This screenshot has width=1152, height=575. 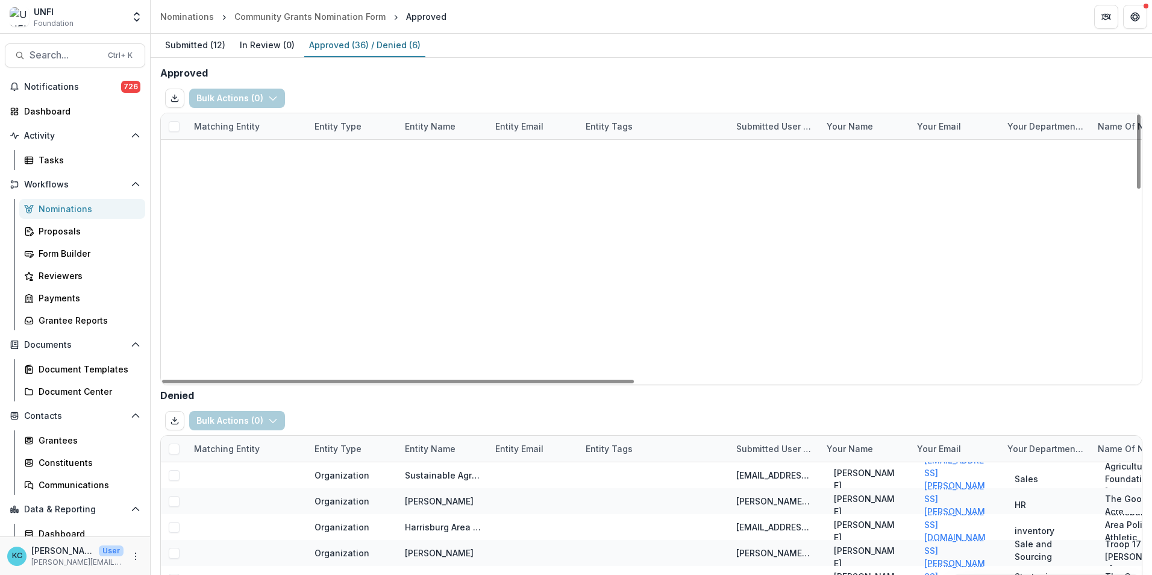 What do you see at coordinates (19, 17) in the screenshot?
I see `img: UNFI` at bounding box center [19, 17].